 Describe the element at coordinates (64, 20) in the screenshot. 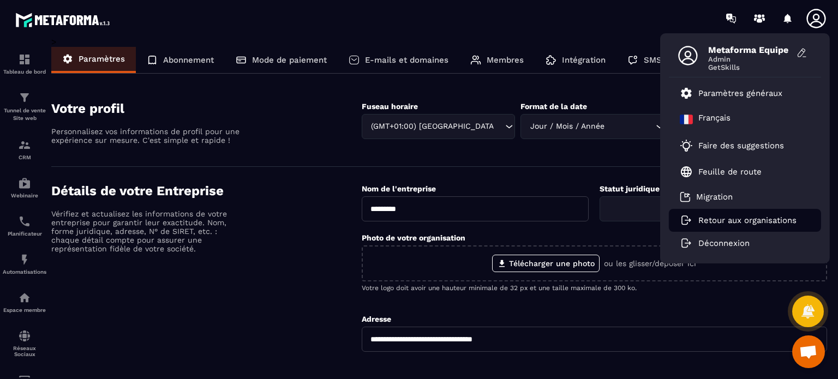

I see `img: logo` at that location.